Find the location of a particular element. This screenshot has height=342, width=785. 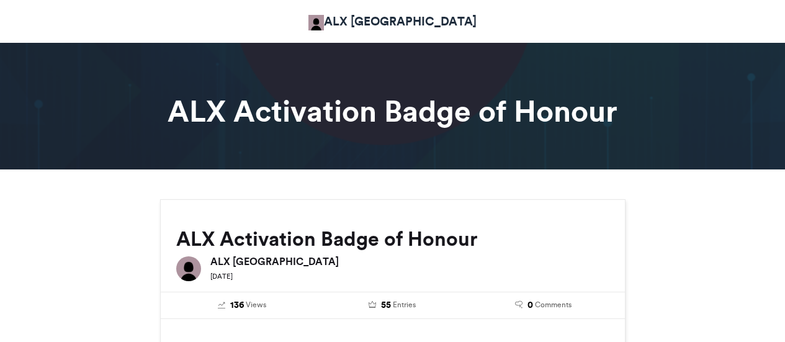

a: 0 Comments is located at coordinates (543, 305).